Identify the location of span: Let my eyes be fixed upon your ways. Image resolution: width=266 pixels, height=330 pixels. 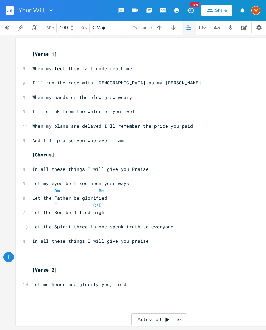
(81, 184).